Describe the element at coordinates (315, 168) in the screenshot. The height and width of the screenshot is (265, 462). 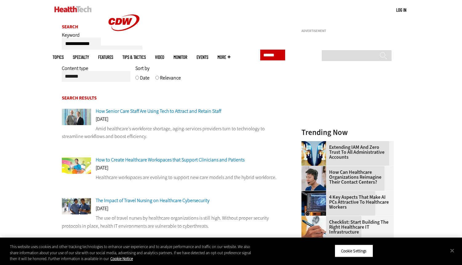
I see `a: Healthcare contact center` at that location.